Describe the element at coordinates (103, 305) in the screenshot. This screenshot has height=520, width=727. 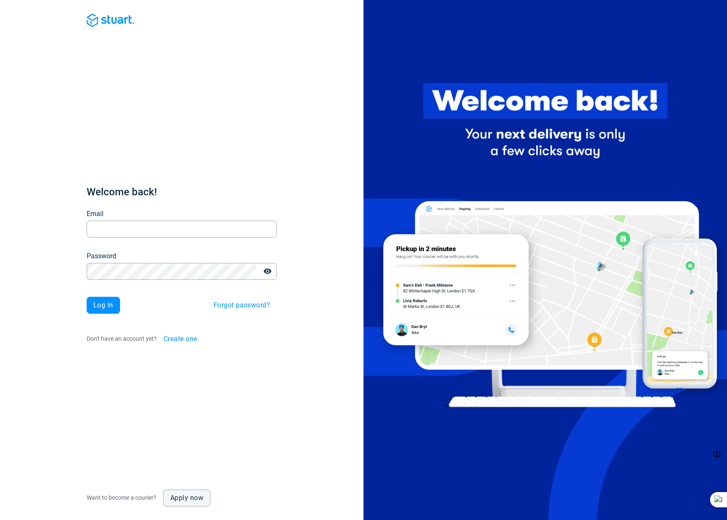
I see `span: Log in` at that location.